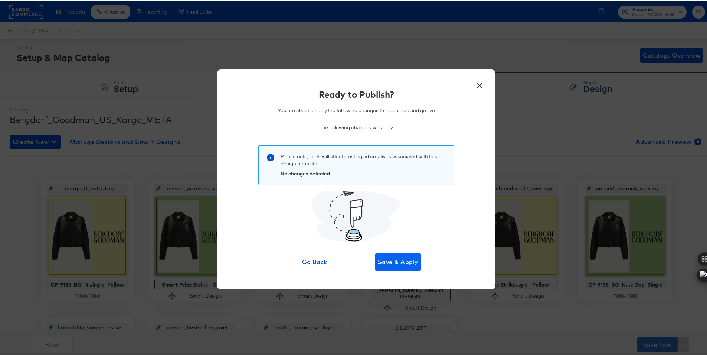 The width and height of the screenshot is (707, 356). Describe the element at coordinates (356, 126) in the screenshot. I see `p: The following changes will apply` at that location.